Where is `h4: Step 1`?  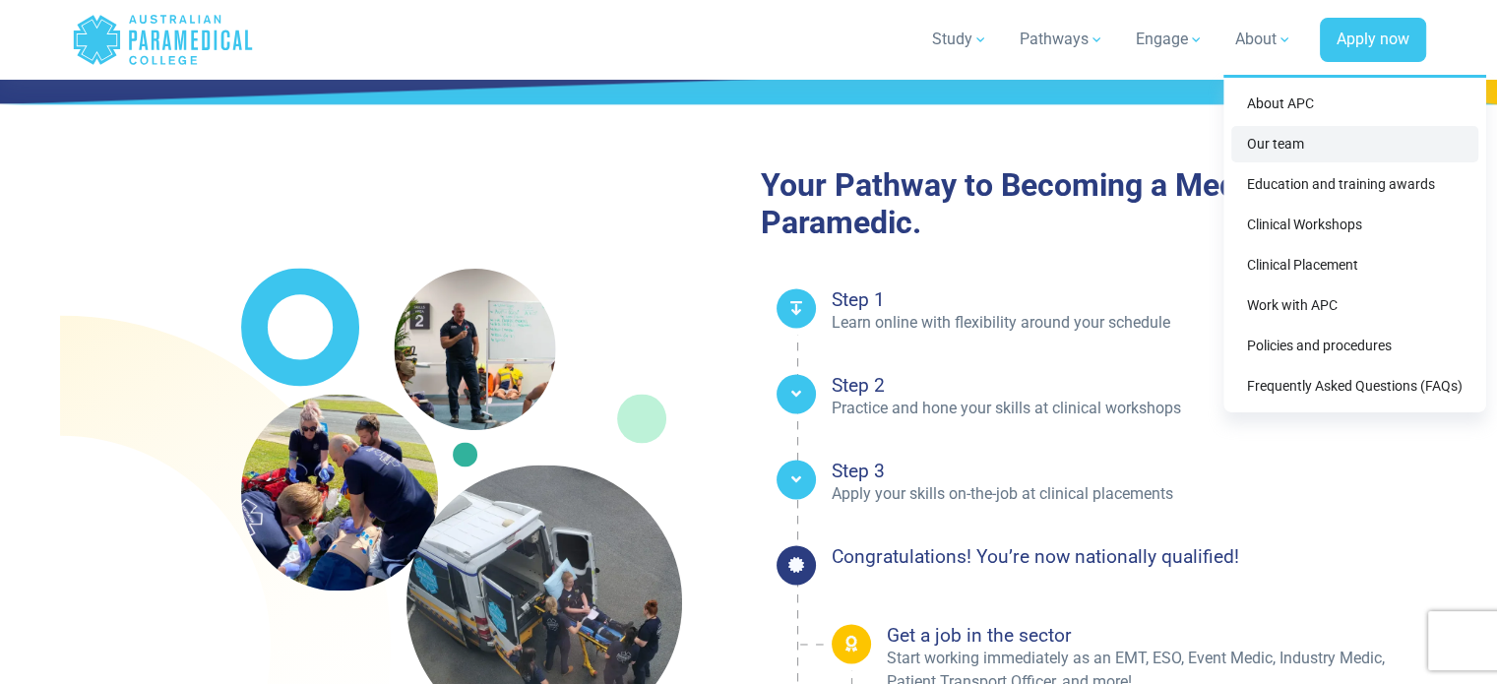
h4: Step 1 is located at coordinates (1129, 299).